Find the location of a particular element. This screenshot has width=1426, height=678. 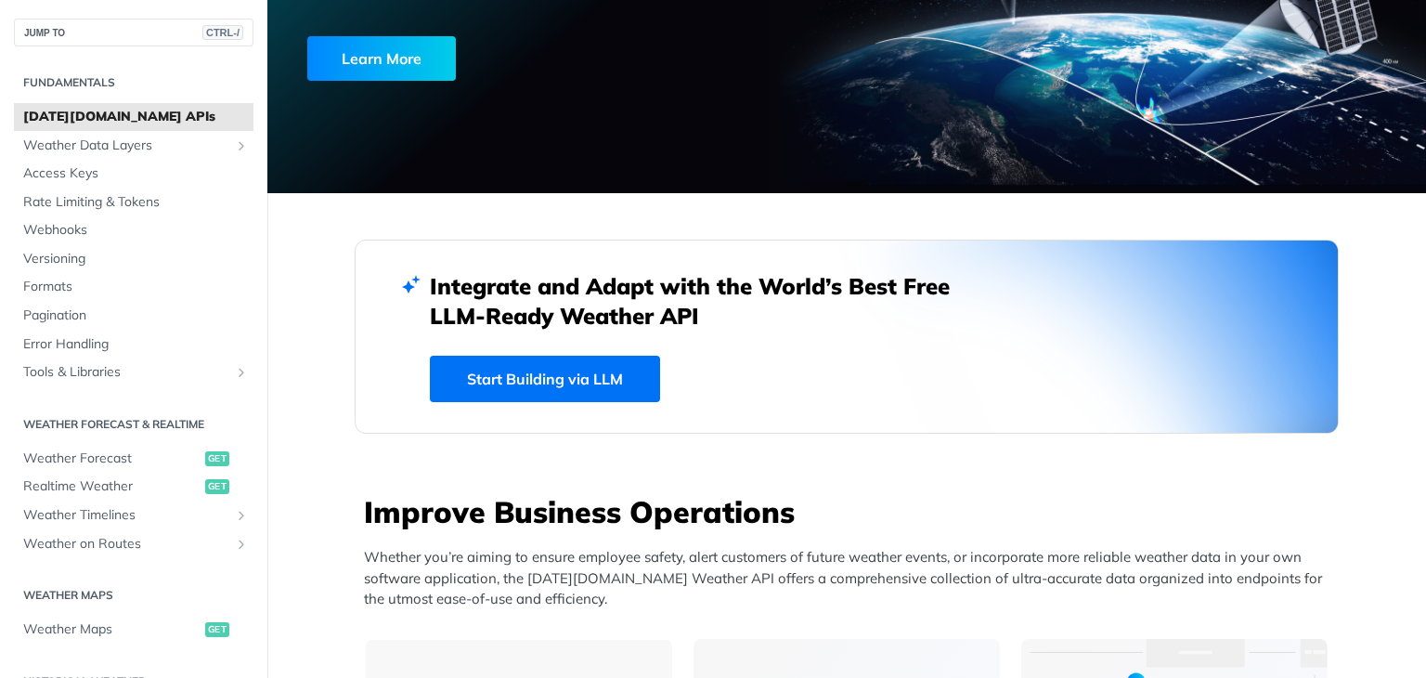

h2: Weather Maps is located at coordinates (134, 595).